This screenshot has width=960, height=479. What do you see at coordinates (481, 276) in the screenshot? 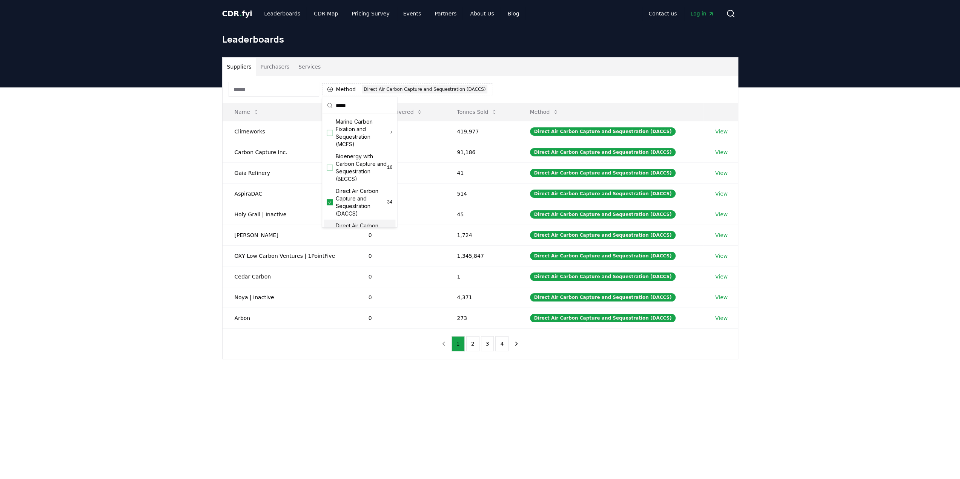
I see `td: 1` at bounding box center [481, 276].